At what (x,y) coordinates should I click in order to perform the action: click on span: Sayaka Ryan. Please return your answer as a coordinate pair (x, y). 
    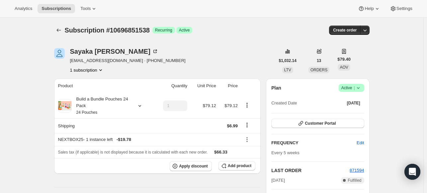
    Looking at the image, I should click on (60, 54).